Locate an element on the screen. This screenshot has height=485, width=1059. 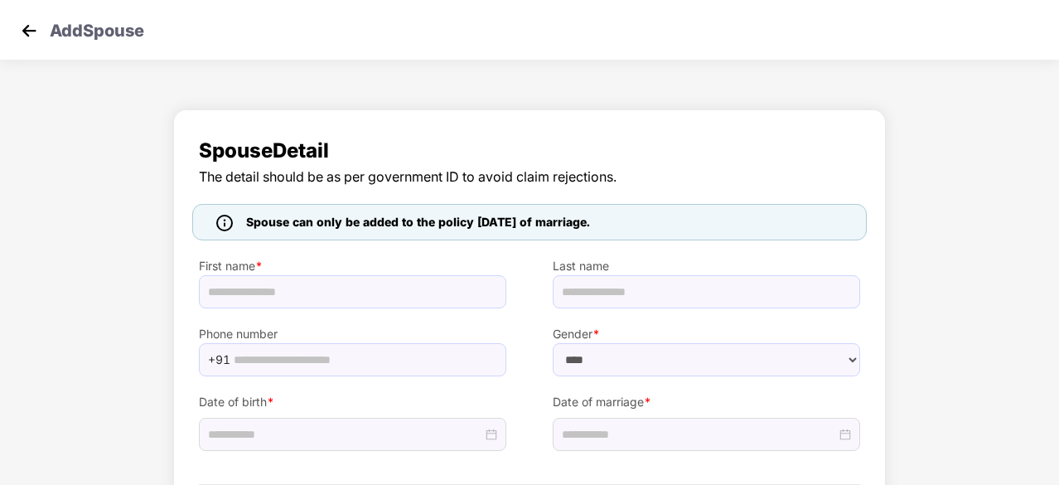
label: Date of birth is located at coordinates (352, 402).